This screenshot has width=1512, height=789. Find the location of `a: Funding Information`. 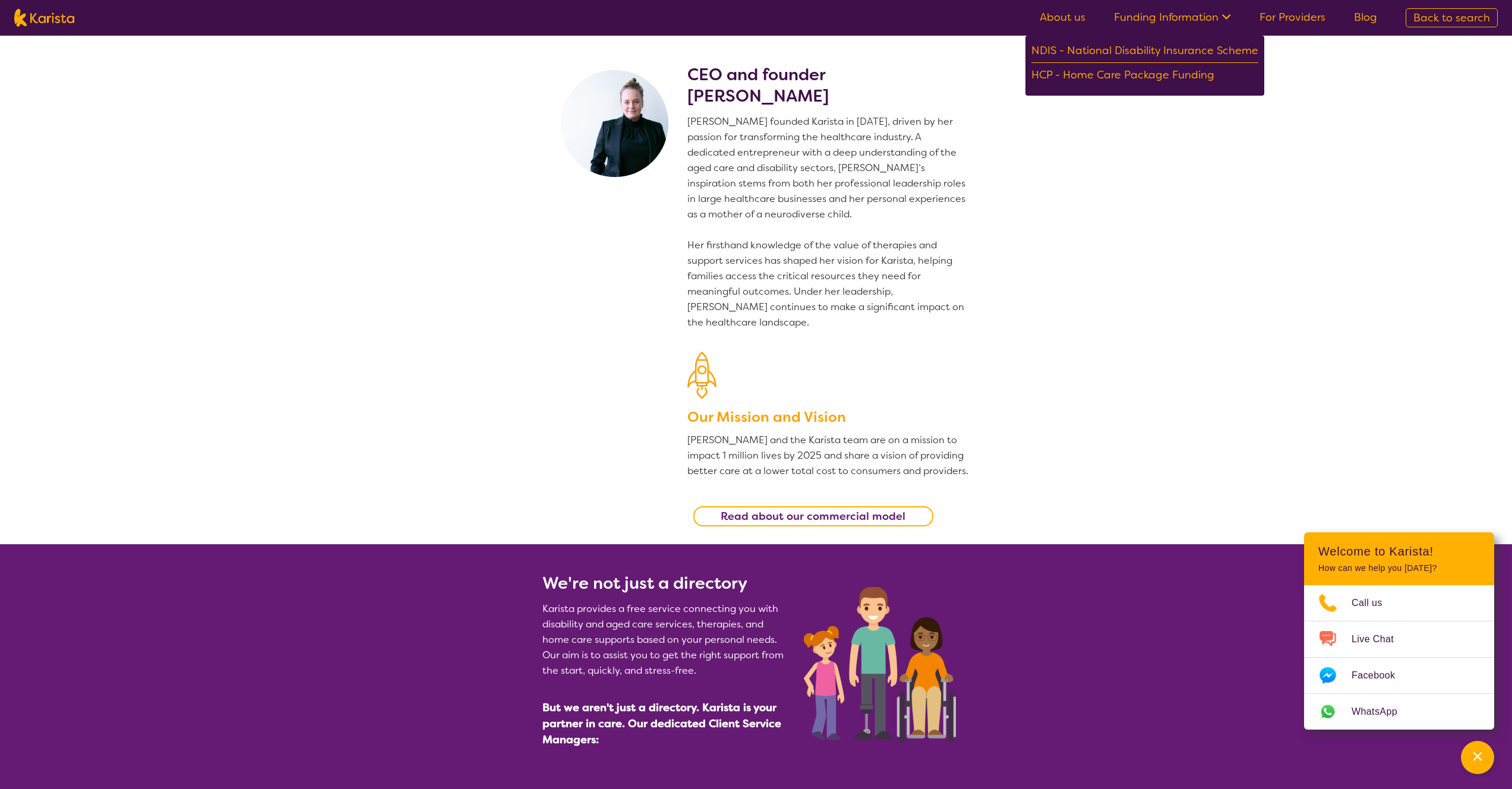

a: Funding Information is located at coordinates (1172, 18).